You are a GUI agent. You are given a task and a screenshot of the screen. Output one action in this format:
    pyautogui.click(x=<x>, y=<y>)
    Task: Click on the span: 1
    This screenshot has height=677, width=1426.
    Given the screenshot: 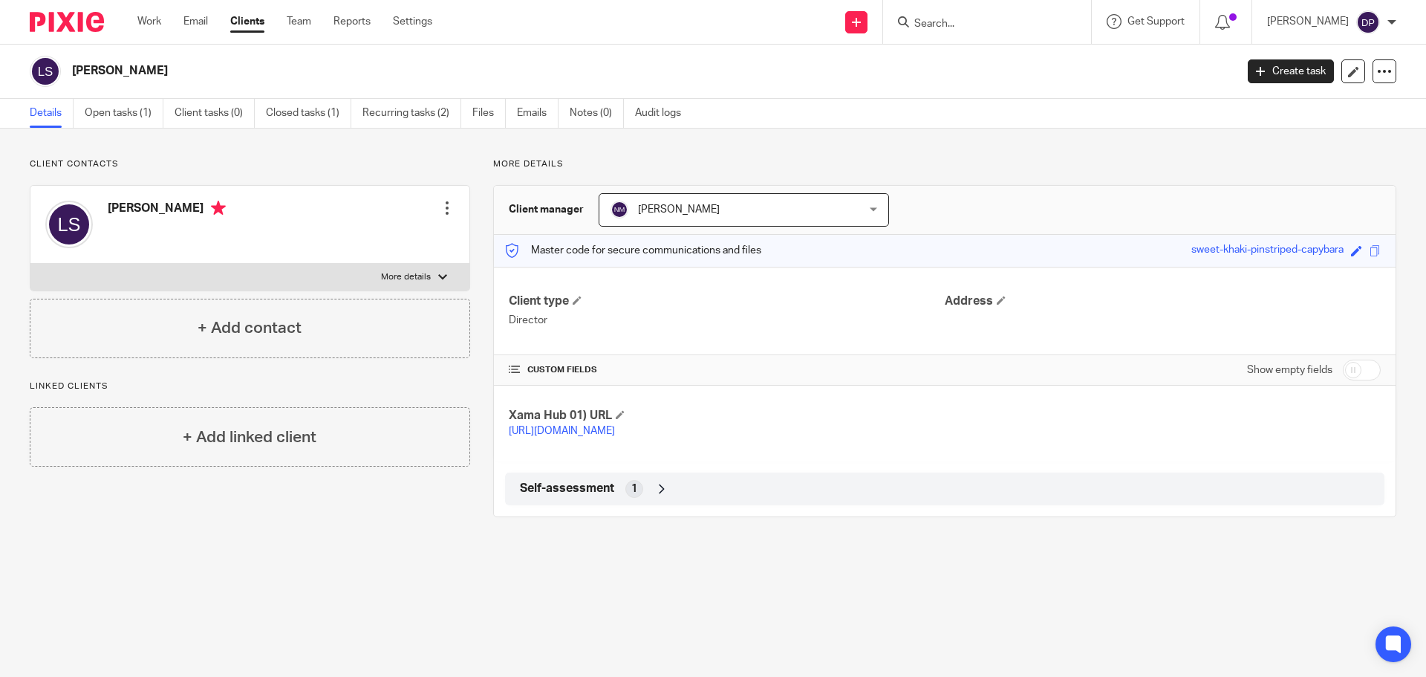 What is the action you would take?
    pyautogui.click(x=634, y=489)
    